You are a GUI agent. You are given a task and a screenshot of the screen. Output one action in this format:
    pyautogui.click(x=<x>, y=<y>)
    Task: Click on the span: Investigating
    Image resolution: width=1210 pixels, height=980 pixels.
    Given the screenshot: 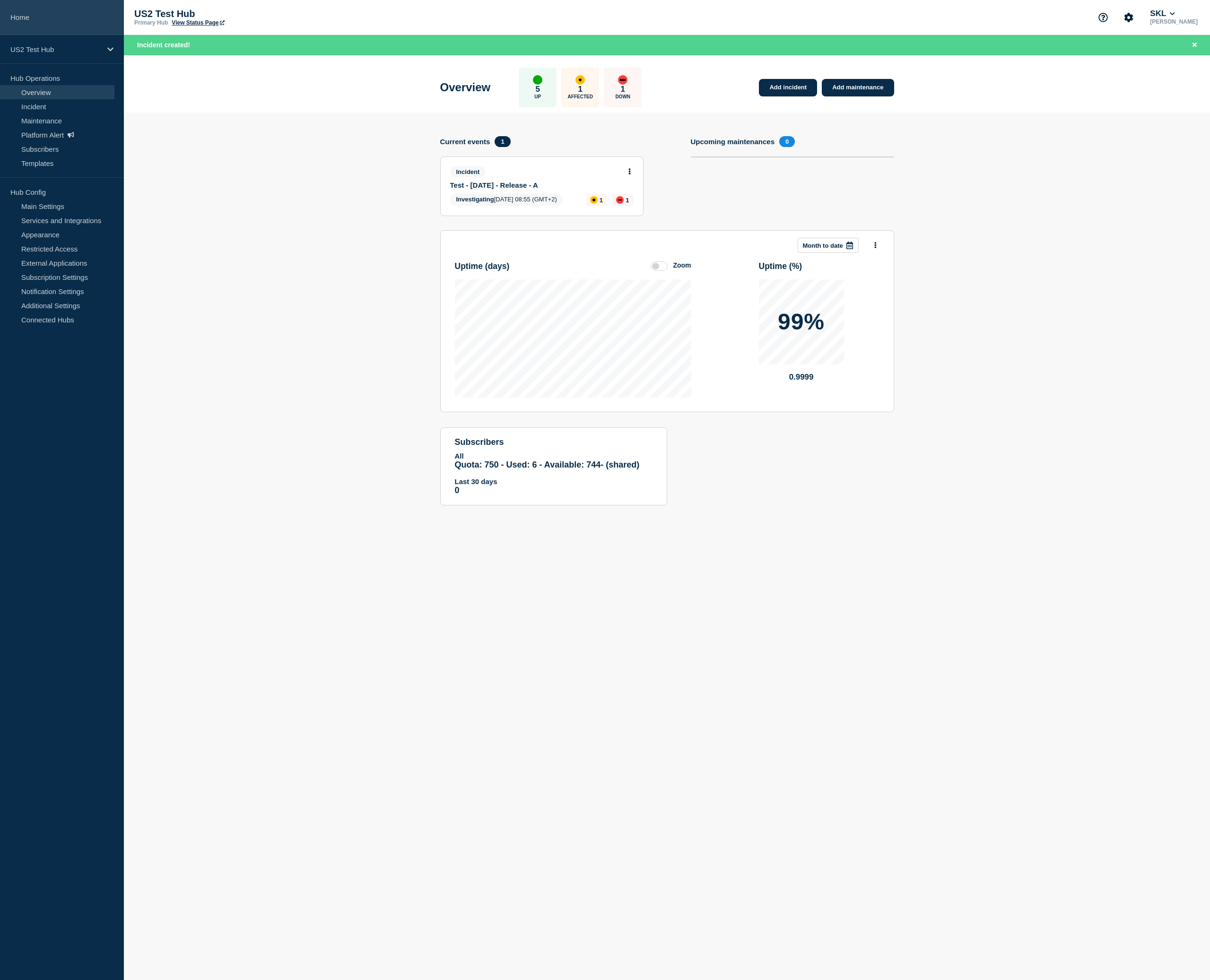 What is the action you would take?
    pyautogui.click(x=475, y=199)
    